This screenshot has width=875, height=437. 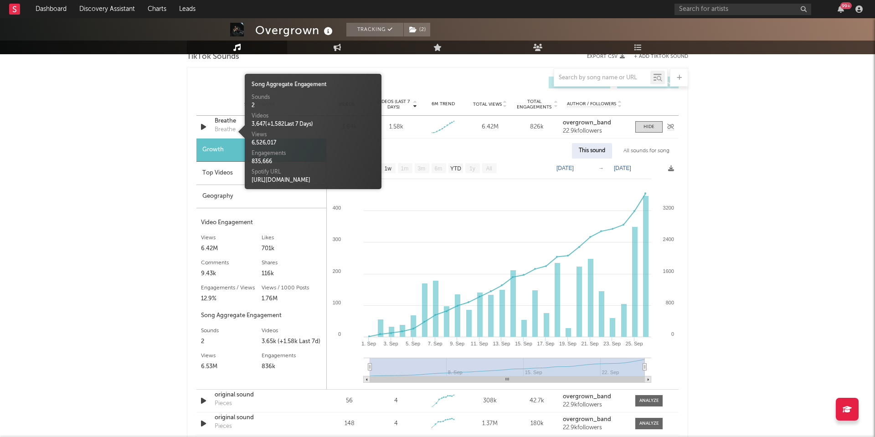 I want to click on div: 701k, so click(x=292, y=249).